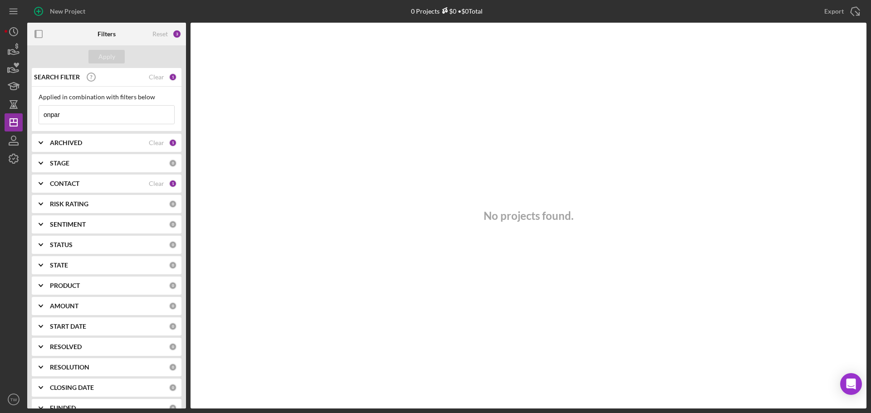 The height and width of the screenshot is (413, 871). Describe the element at coordinates (61, 11) in the screenshot. I see `button: New Project` at that location.